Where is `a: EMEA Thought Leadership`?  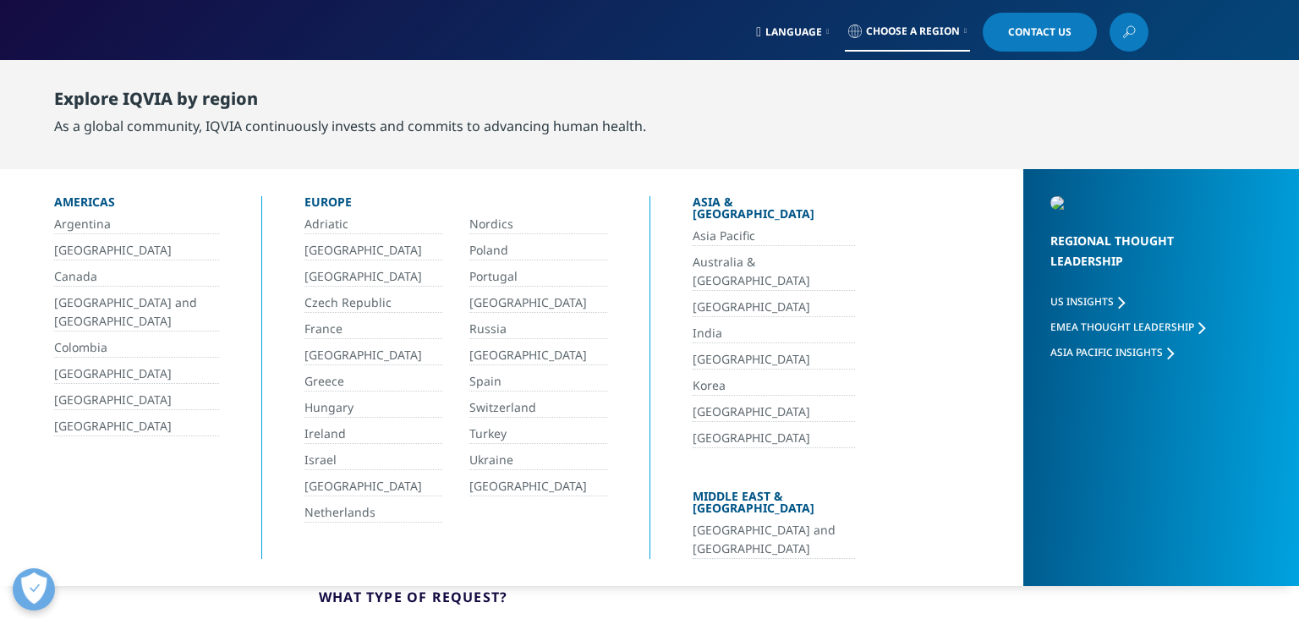 a: EMEA Thought Leadership is located at coordinates (1127, 326).